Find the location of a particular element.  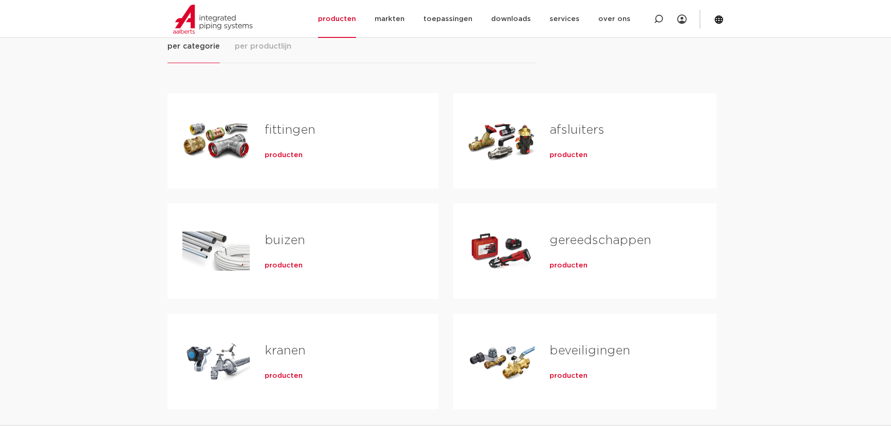

a: kranen is located at coordinates (285, 351).